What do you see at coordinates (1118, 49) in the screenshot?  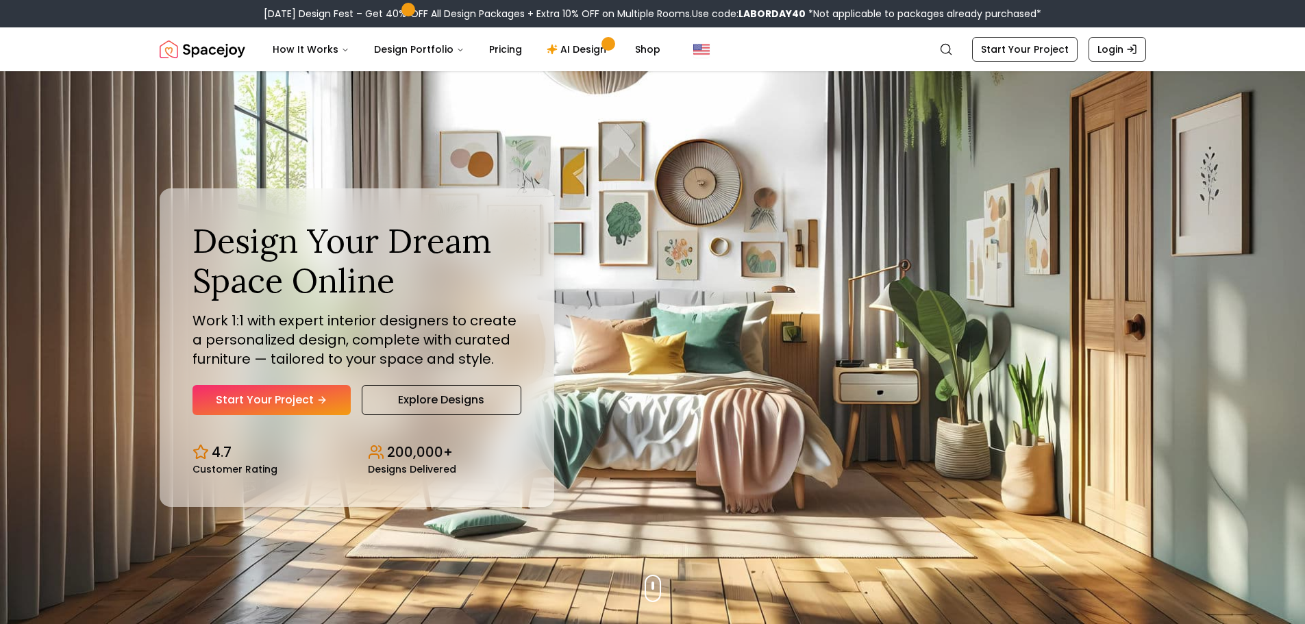 I see `a: Login` at bounding box center [1118, 49].